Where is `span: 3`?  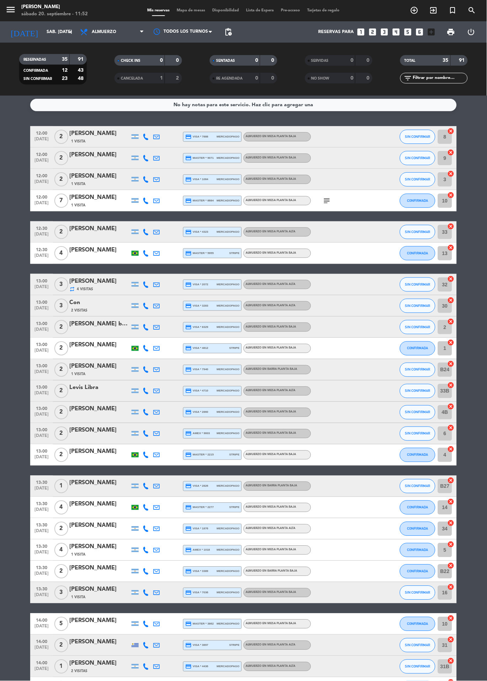 span: 3 is located at coordinates (61, 306).